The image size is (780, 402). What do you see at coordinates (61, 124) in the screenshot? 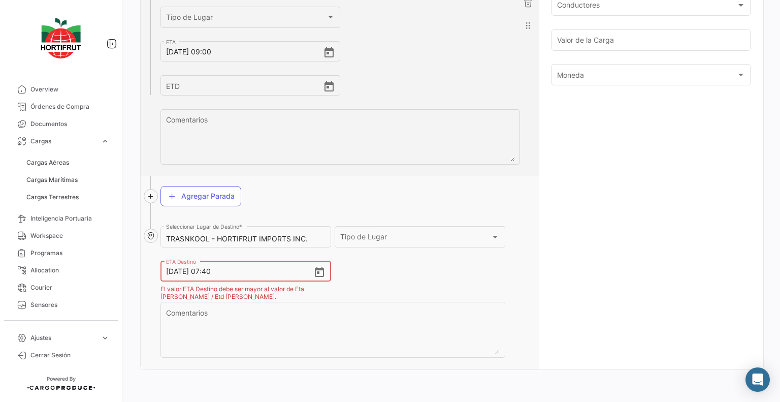
I see `a: Documentos` at bounding box center [61, 124].